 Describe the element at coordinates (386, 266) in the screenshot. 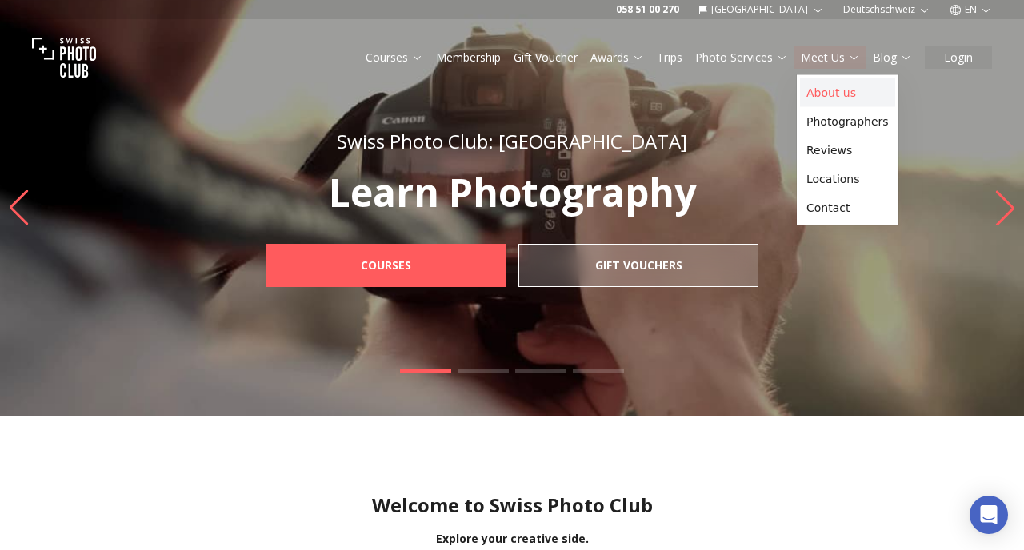

I see `b: Courses` at that location.